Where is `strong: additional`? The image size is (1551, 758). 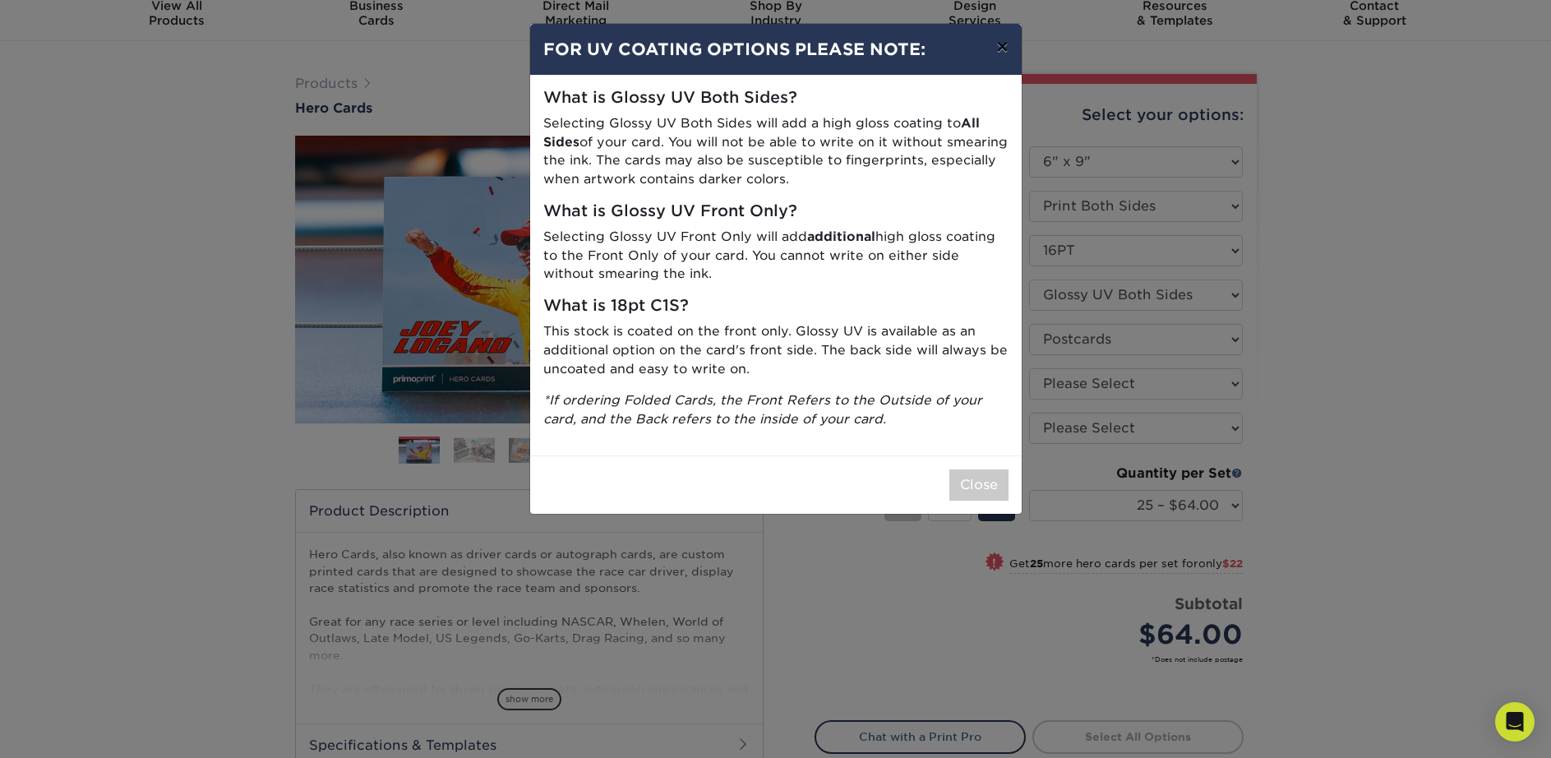 strong: additional is located at coordinates (841, 236).